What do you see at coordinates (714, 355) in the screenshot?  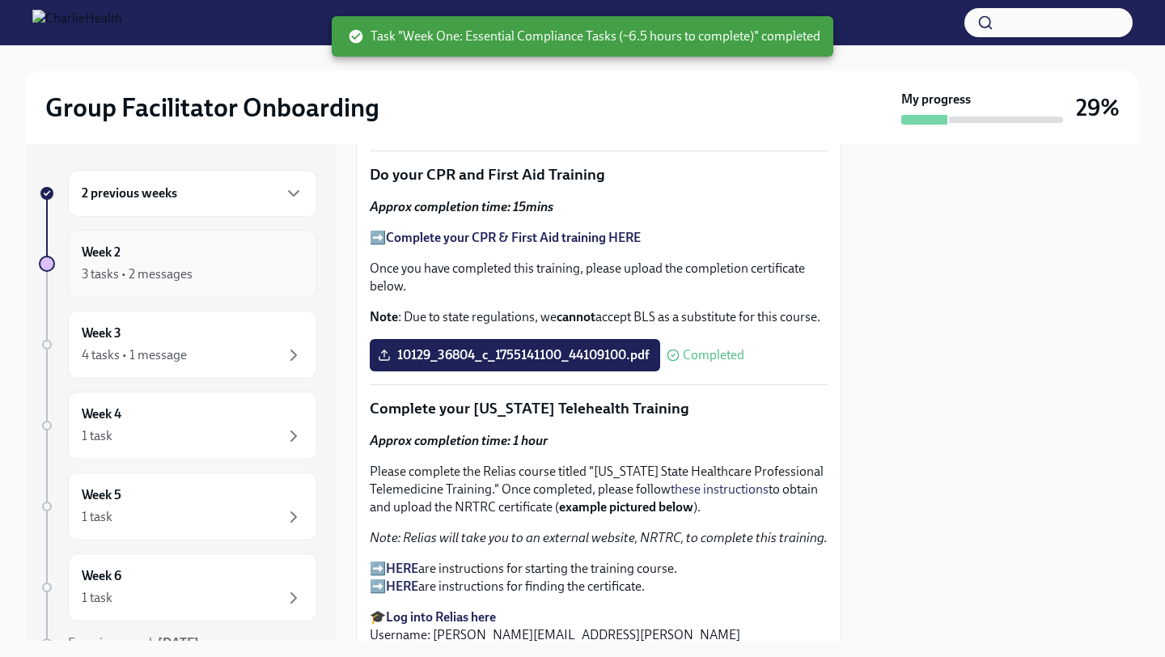 I see `span: Completed` at bounding box center [714, 355].